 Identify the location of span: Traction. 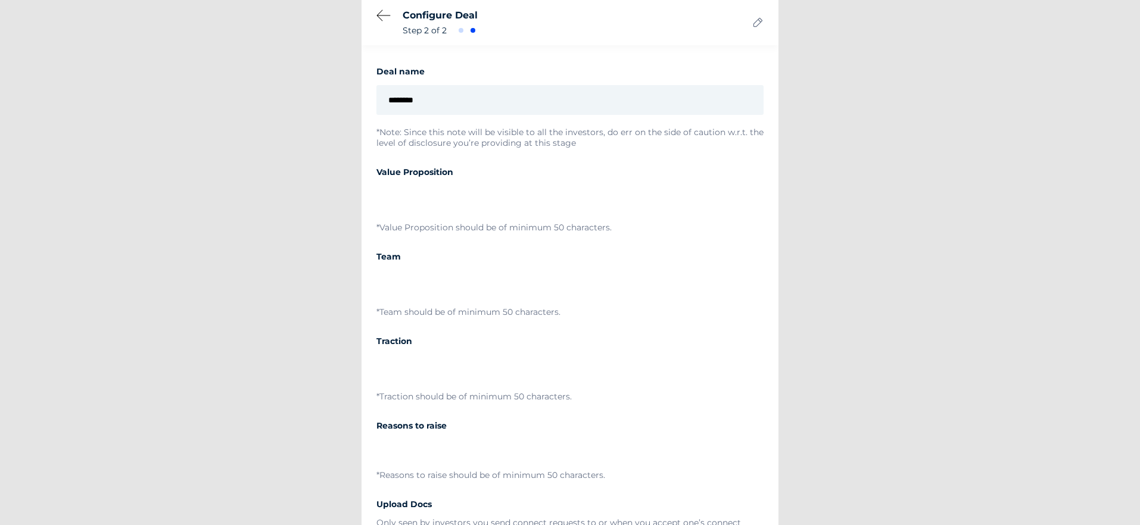
(394, 341).